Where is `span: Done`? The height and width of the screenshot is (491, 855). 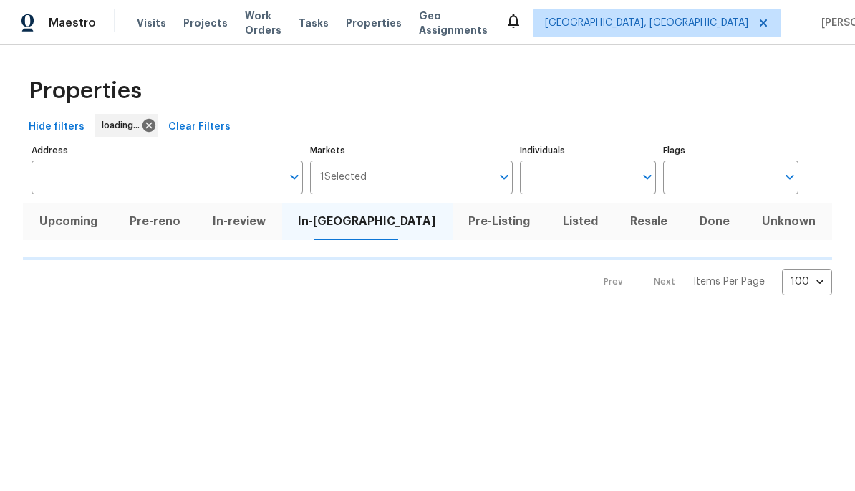
span: Done is located at coordinates (715, 221).